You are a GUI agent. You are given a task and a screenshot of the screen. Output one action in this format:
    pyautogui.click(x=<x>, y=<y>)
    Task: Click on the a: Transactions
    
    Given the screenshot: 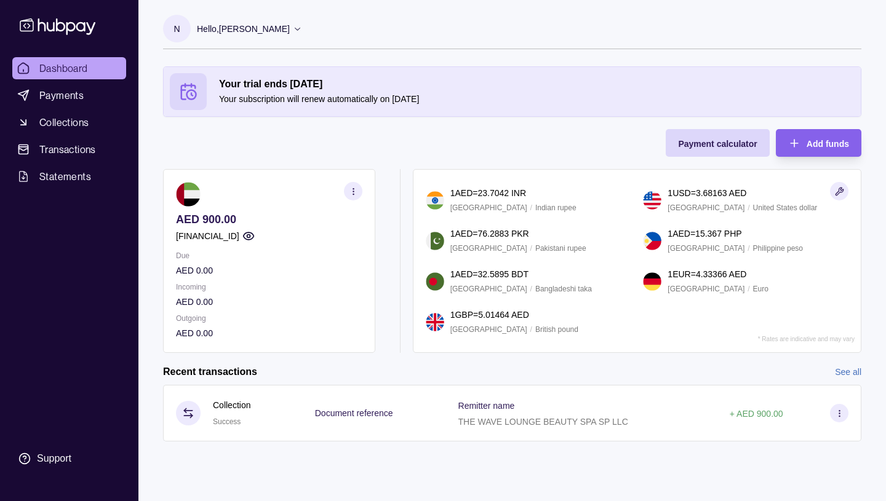 What is the action you would take?
    pyautogui.click(x=69, y=150)
    